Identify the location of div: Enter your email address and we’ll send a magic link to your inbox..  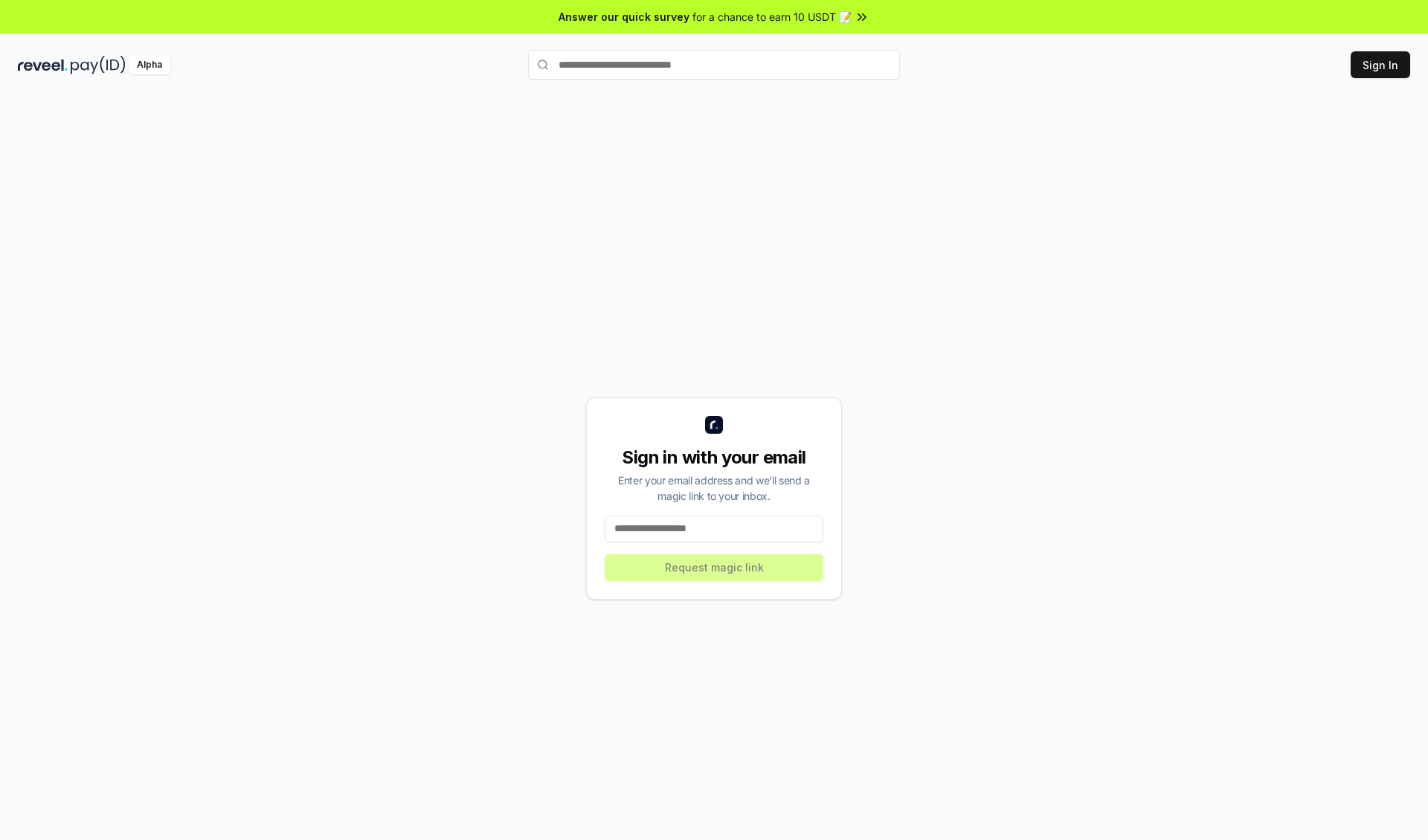
(714, 488).